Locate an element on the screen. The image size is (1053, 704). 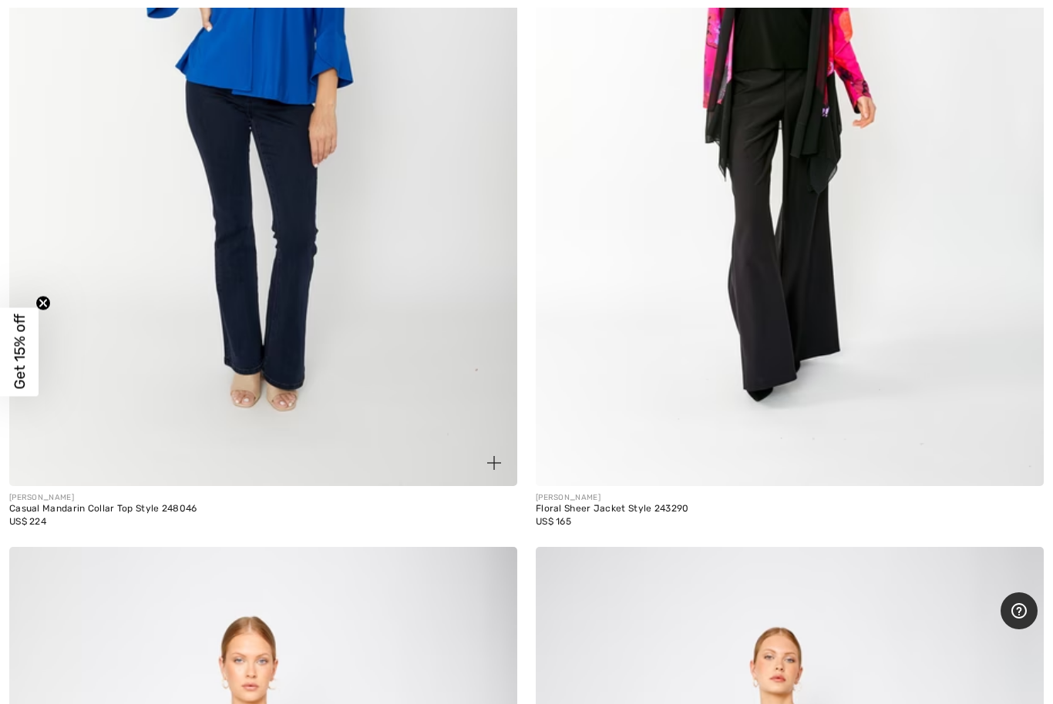
span: US$ 224 is located at coordinates (28, 522).